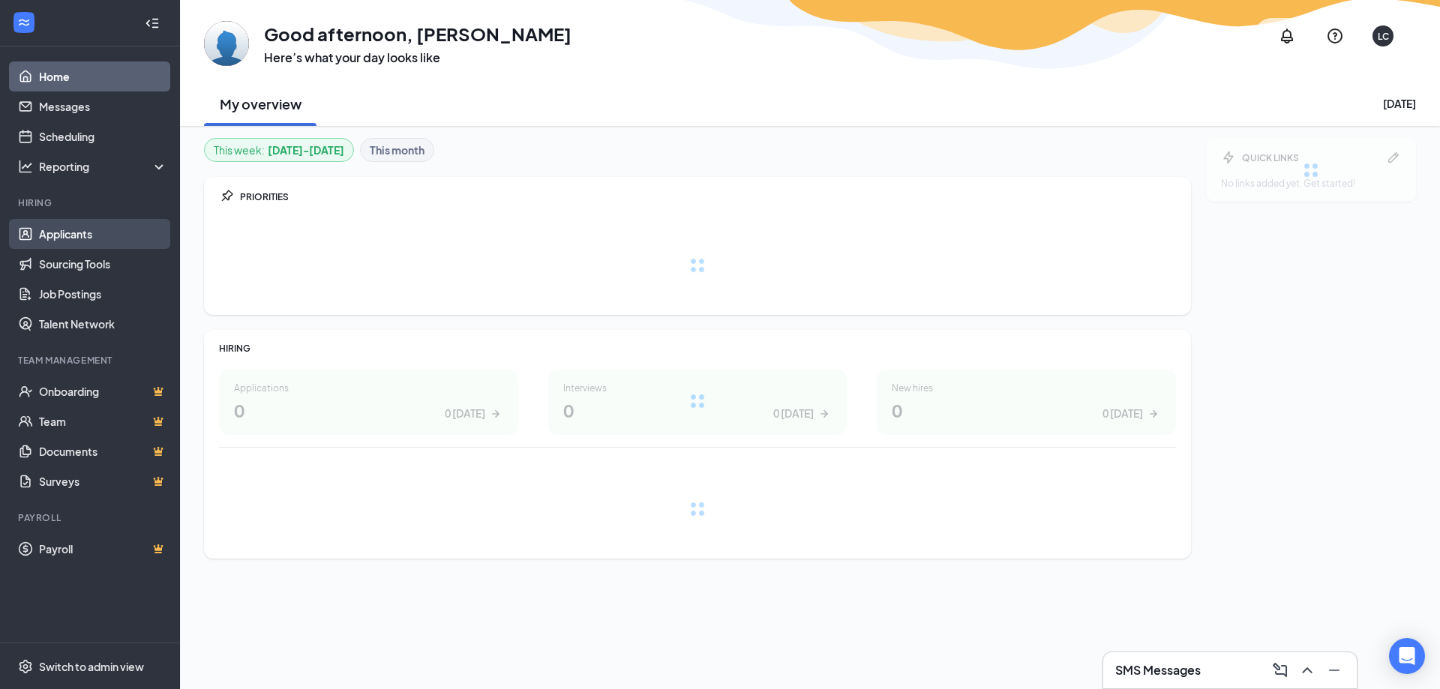 This screenshot has height=689, width=1440. What do you see at coordinates (260, 103) in the screenshot?
I see `h2: My overview` at bounding box center [260, 103].